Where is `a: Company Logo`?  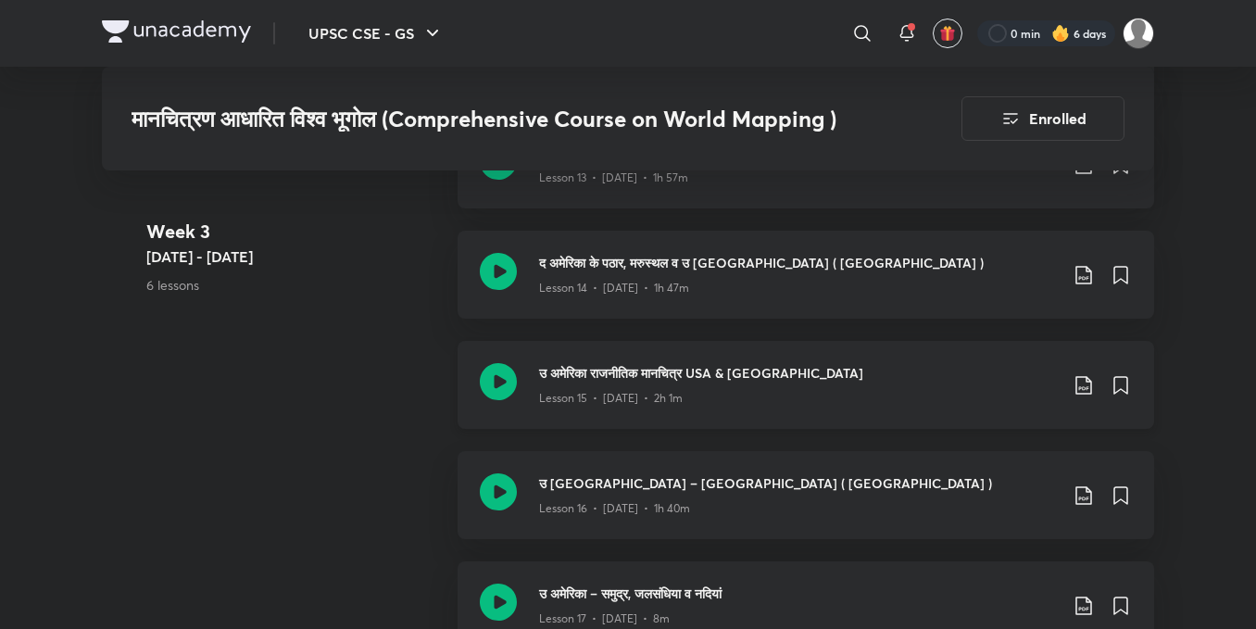 a: Company Logo is located at coordinates (176, 33).